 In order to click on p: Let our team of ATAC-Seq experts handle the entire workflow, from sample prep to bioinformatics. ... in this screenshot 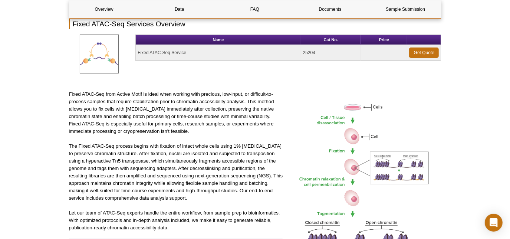, I will do `click(176, 220)`.